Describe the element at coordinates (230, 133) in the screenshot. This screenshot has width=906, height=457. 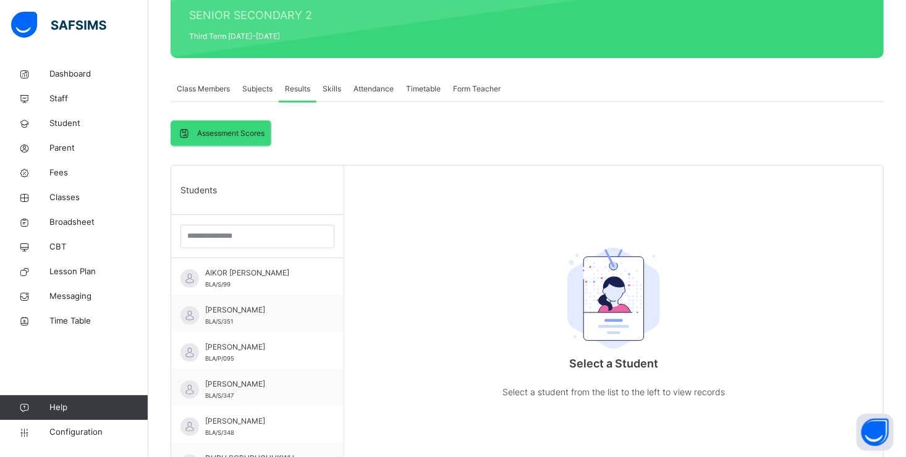
I see `span: Assessment Scores` at that location.